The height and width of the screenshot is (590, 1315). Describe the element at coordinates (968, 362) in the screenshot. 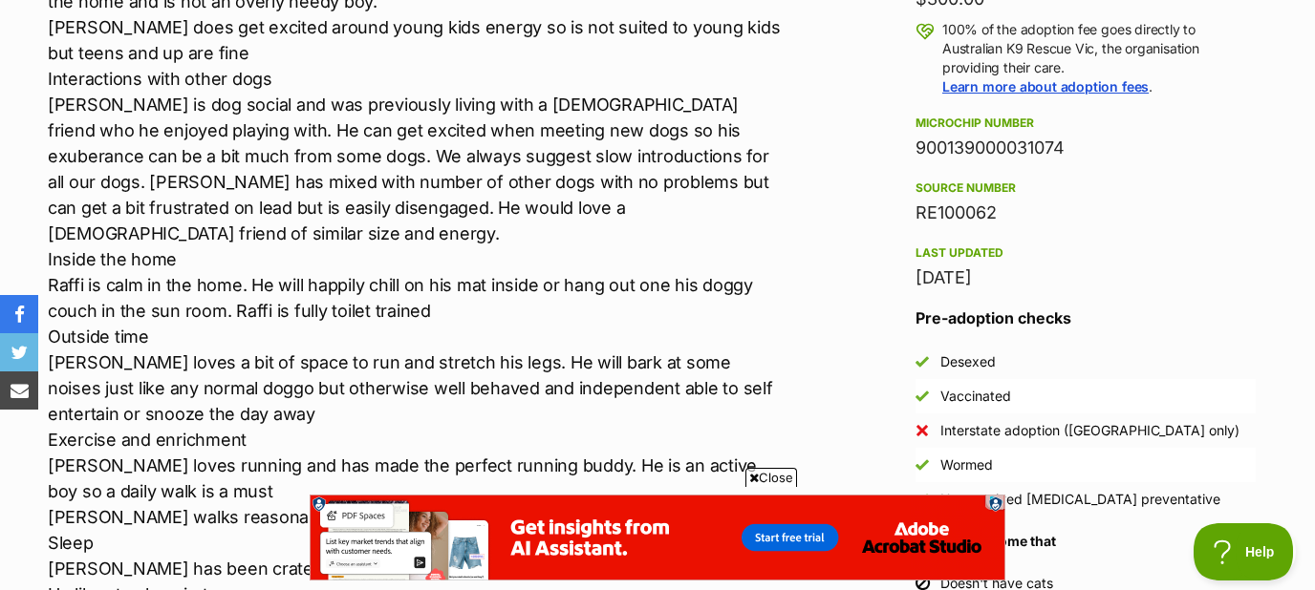

I see `div: Desexed` at that location.